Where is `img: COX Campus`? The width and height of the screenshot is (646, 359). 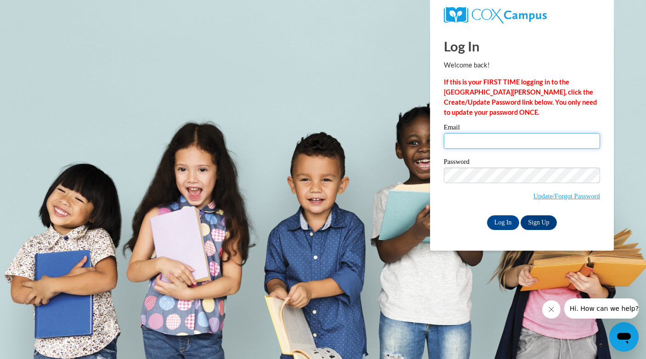 img: COX Campus is located at coordinates (496, 15).